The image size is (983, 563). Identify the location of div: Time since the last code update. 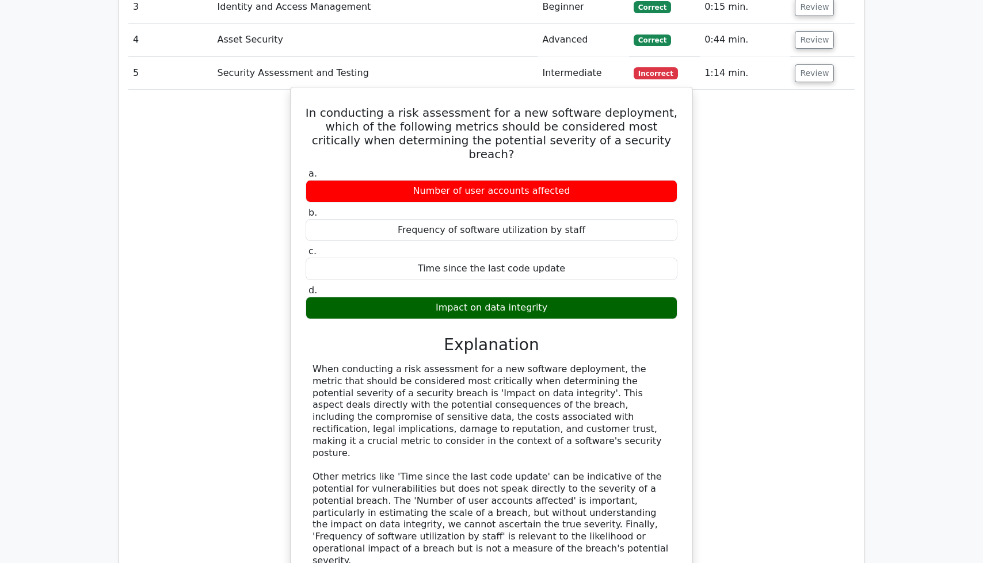
(491, 269).